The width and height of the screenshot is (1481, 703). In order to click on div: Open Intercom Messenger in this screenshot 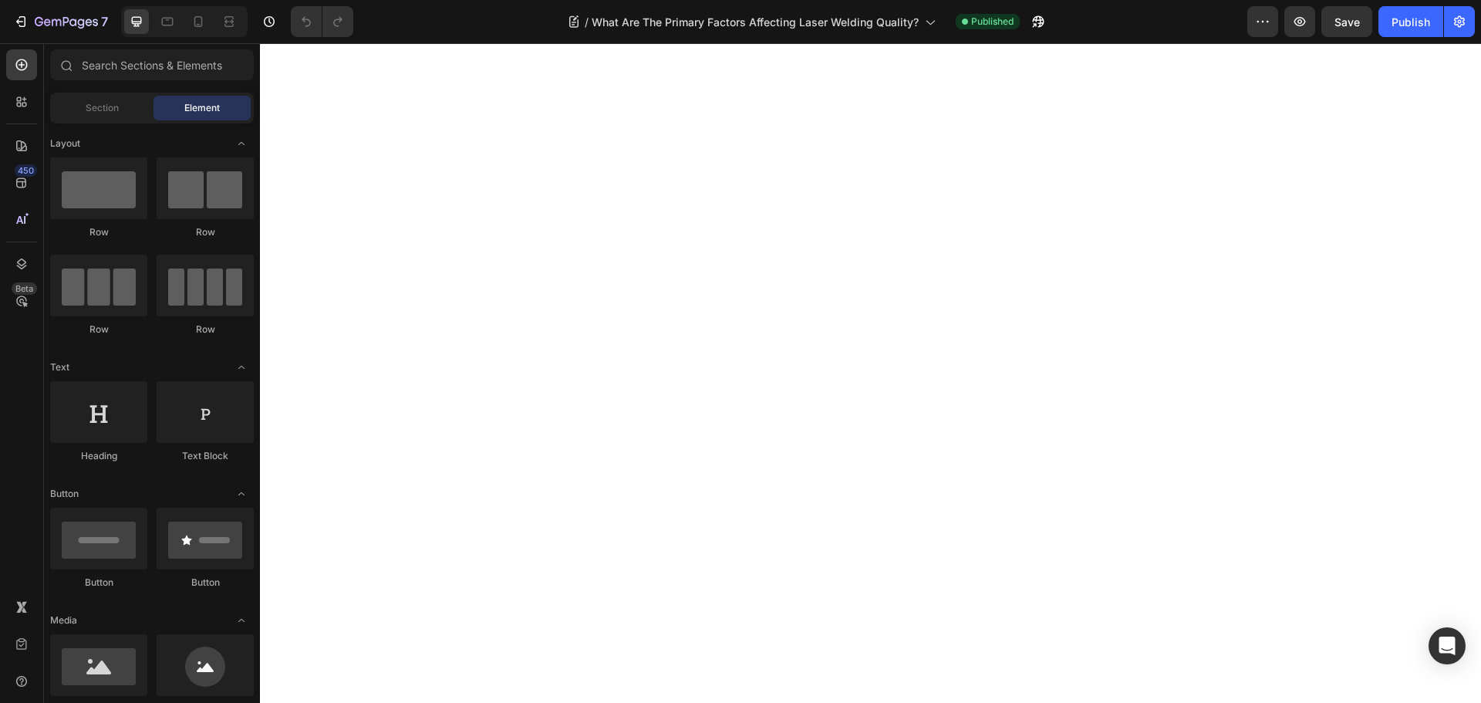, I will do `click(1447, 646)`.